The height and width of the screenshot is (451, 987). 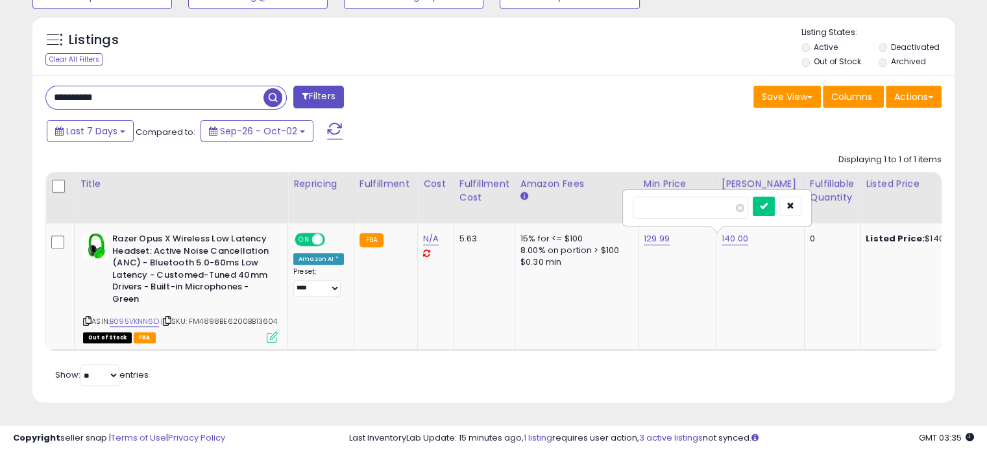 What do you see at coordinates (484, 191) in the screenshot?
I see `div: Fulfillment Cost` at bounding box center [484, 191].